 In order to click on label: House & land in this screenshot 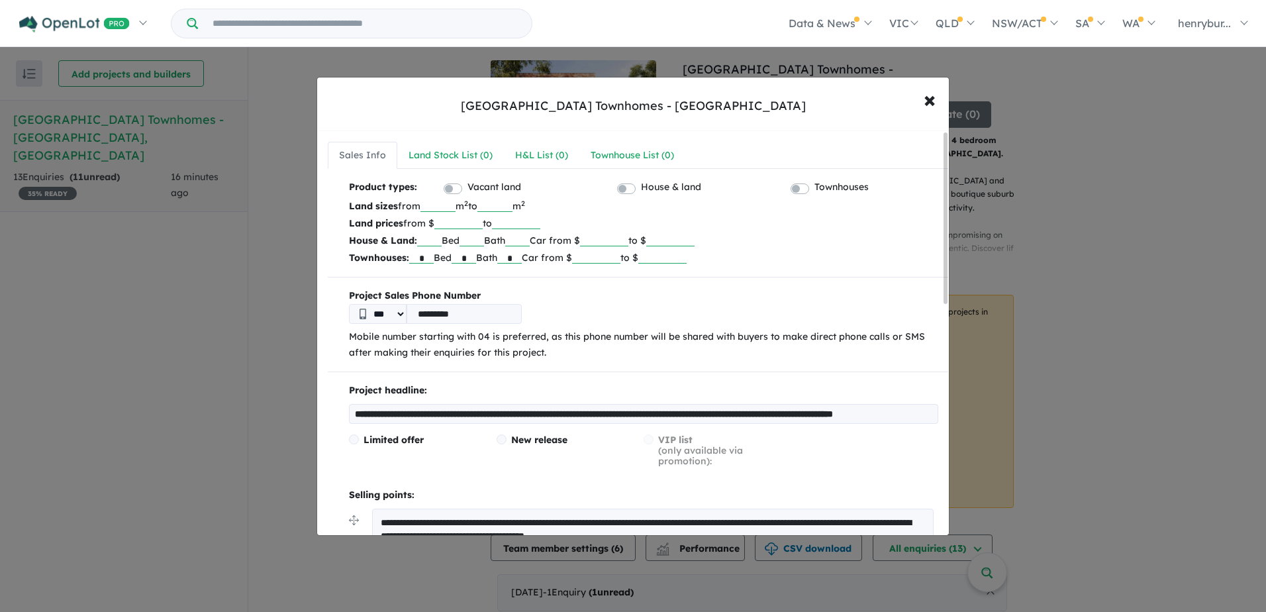, I will do `click(671, 187)`.